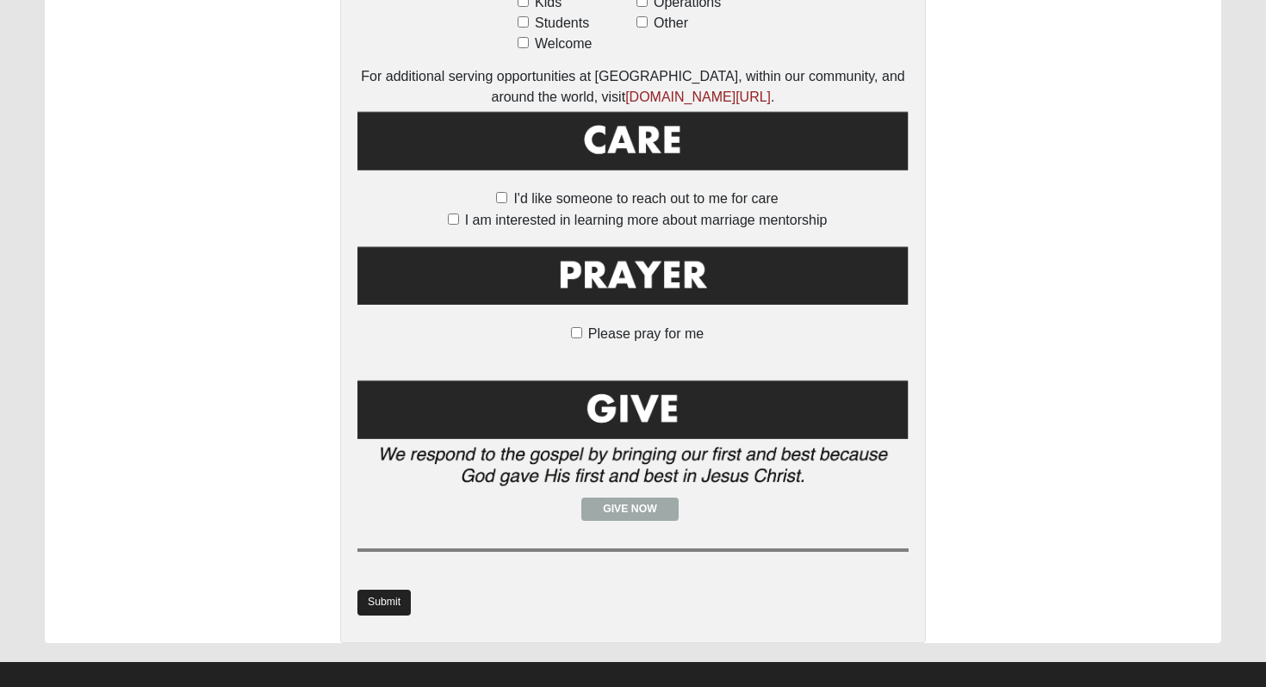 The width and height of the screenshot is (1266, 687). Describe the element at coordinates (563, 44) in the screenshot. I see `span: Welcome` at that location.